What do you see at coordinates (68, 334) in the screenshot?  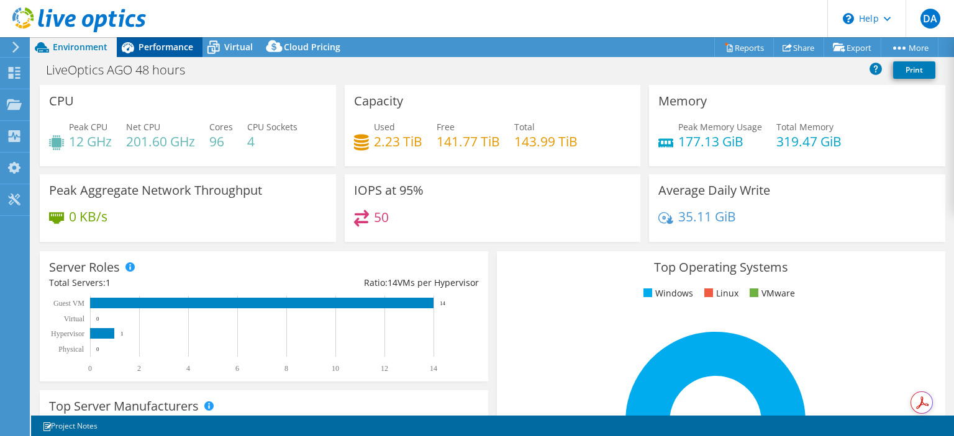 I see `text: Hypervisor` at bounding box center [68, 334].